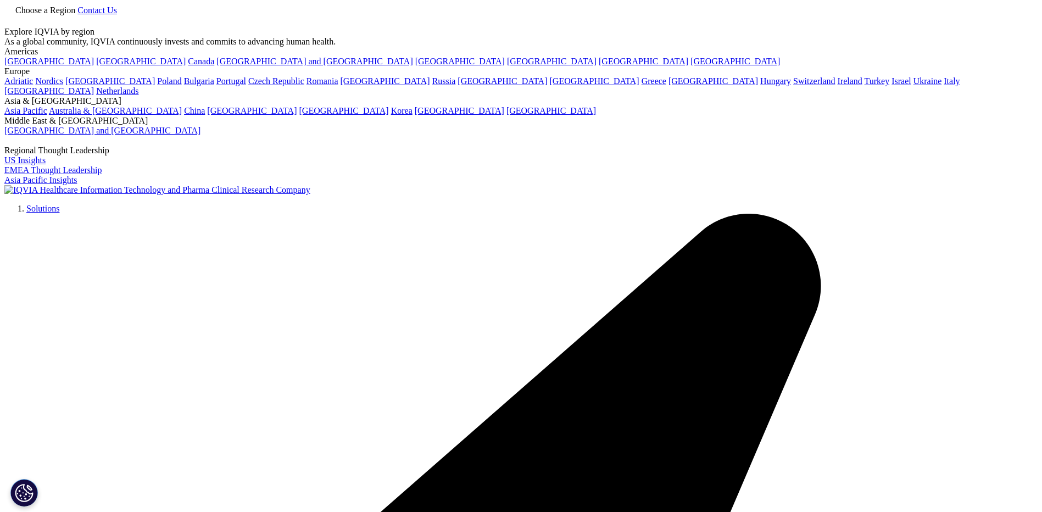  What do you see at coordinates (201, 61) in the screenshot?
I see `a: Canada` at bounding box center [201, 61].